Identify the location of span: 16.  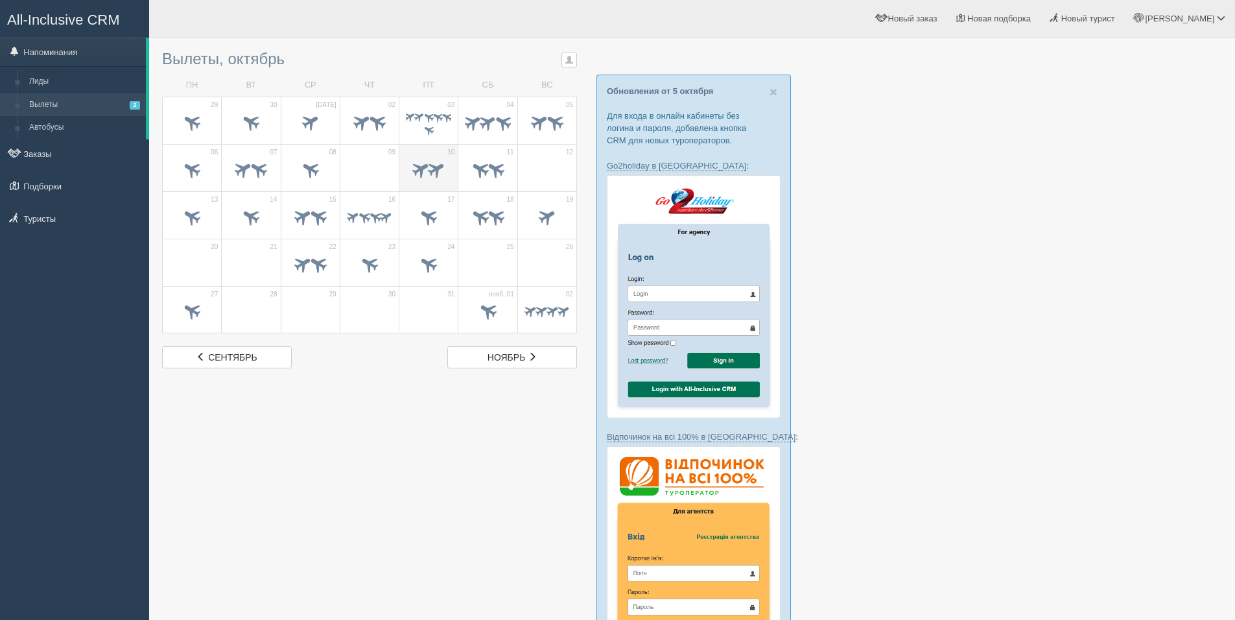
(391, 200).